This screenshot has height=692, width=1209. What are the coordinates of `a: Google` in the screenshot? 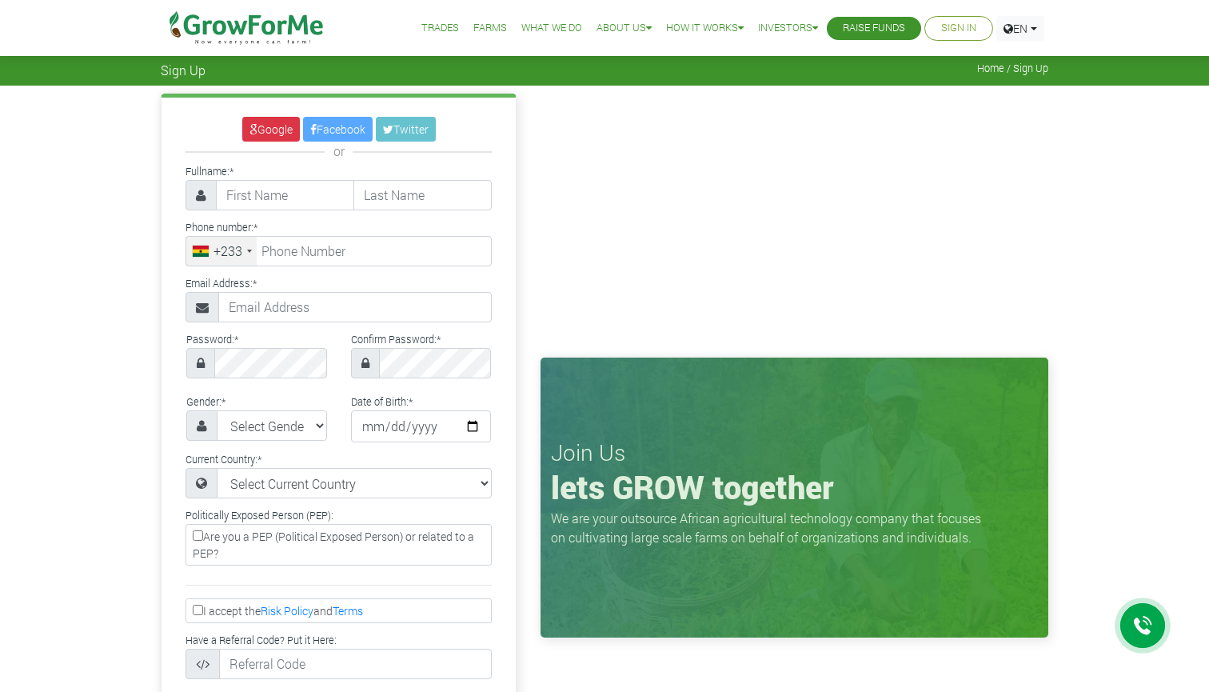 It's located at (271, 129).